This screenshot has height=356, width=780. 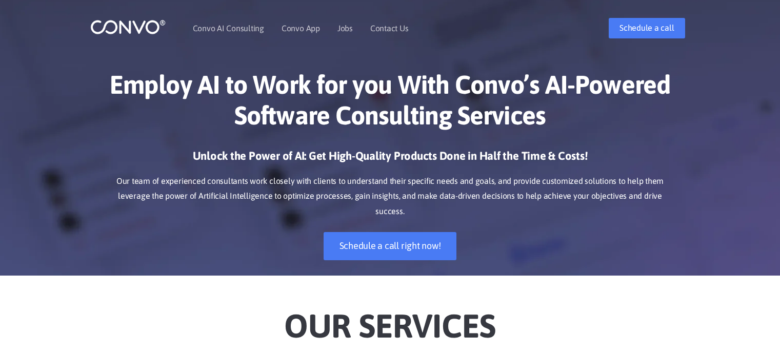 What do you see at coordinates (390, 246) in the screenshot?
I see `a: Schedule a call right now!` at bounding box center [390, 246].